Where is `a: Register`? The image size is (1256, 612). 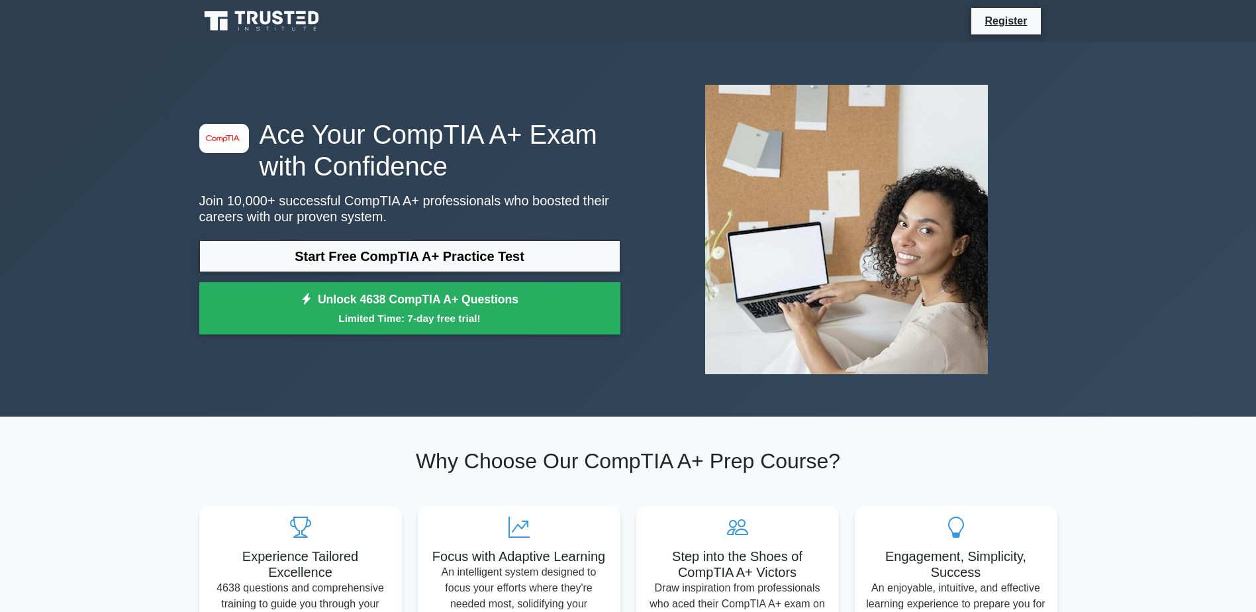 a: Register is located at coordinates (1005, 21).